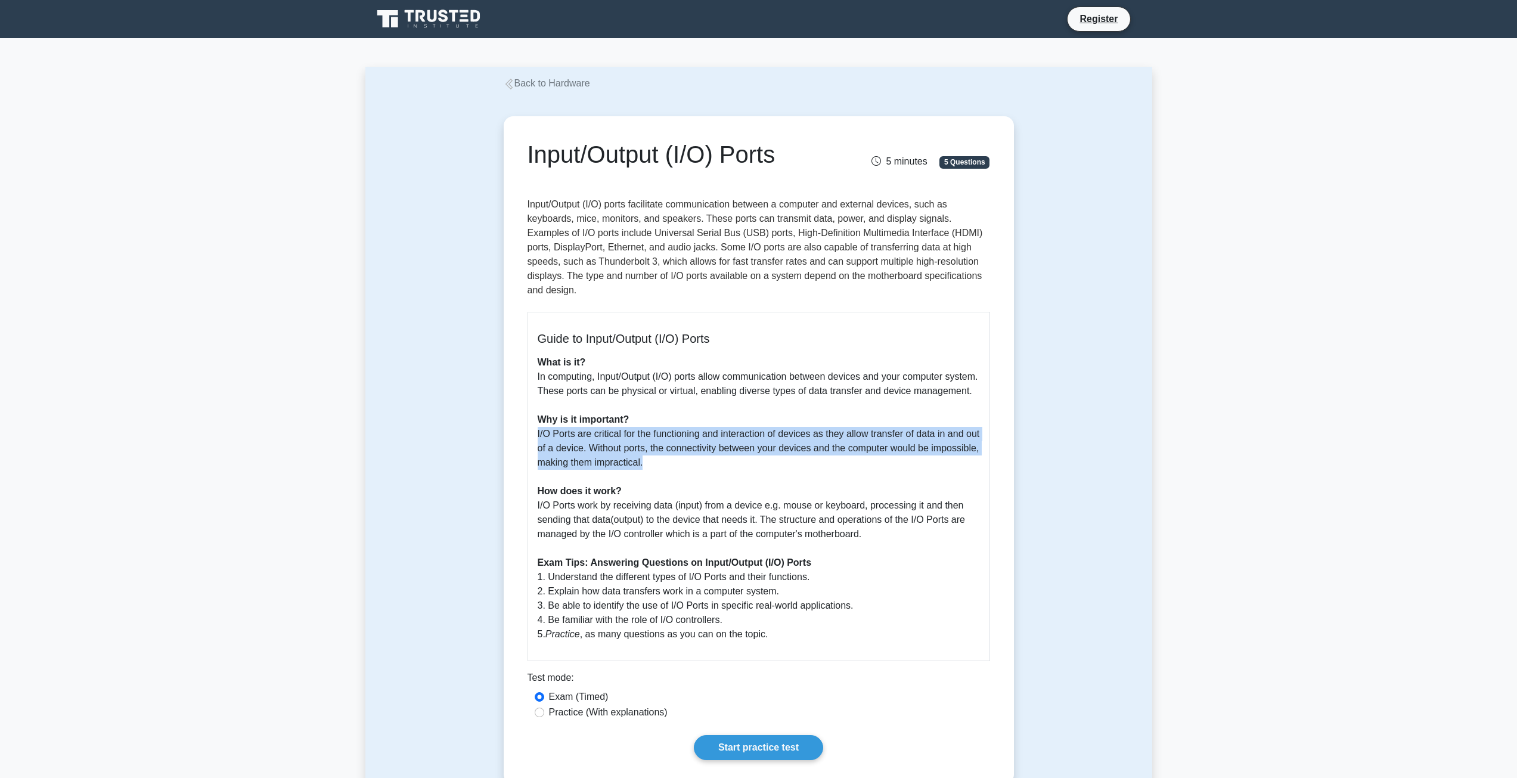 Image resolution: width=1517 pixels, height=778 pixels. Describe the element at coordinates (759, 250) in the screenshot. I see `p: Input/Output (I/O) ports facilitate communication between a computer and external devices, such a...` at that location.